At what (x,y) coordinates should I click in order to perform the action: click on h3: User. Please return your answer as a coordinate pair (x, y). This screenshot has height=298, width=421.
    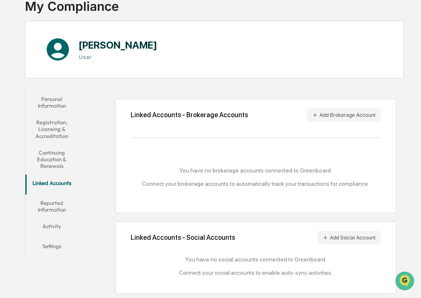
    Looking at the image, I should click on (118, 57).